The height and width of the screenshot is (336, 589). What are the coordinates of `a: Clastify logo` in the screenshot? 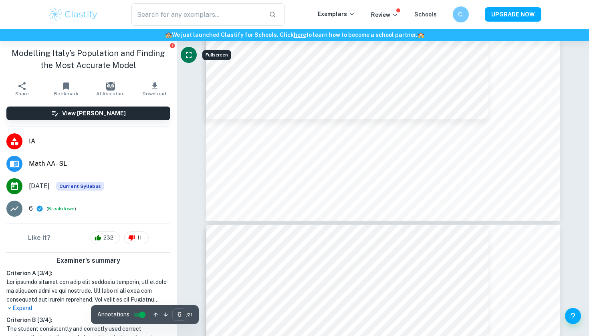 It's located at (73, 14).